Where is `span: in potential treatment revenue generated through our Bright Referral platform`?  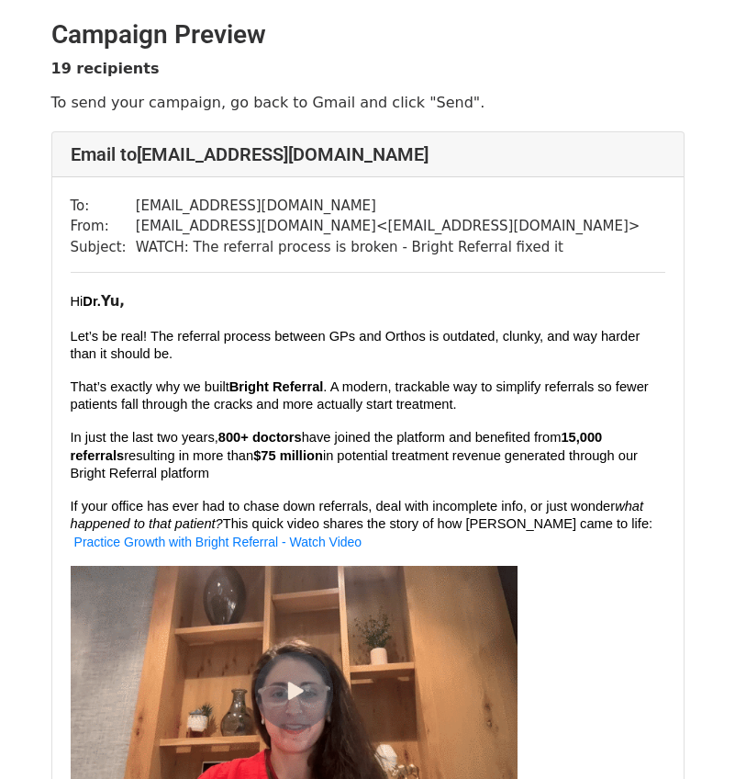
span: in potential treatment revenue generated through our Bright Referral platform is located at coordinates (356, 465).